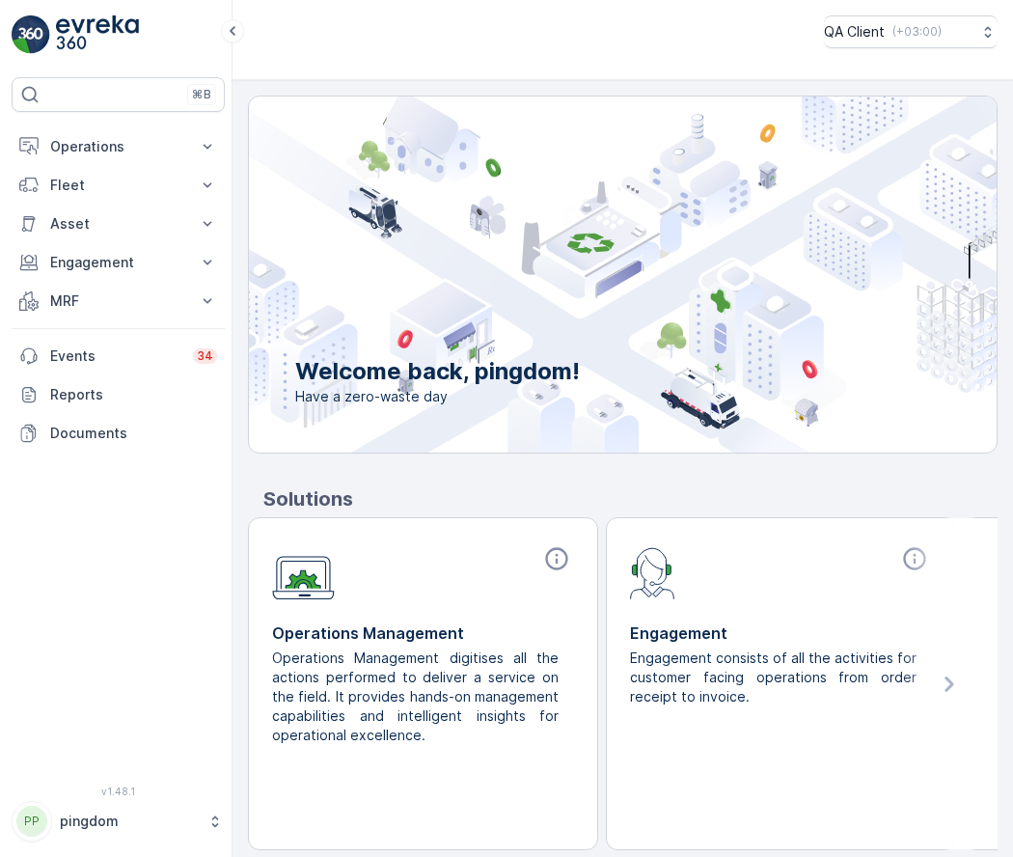 The width and height of the screenshot is (1013, 857). What do you see at coordinates (118, 185) in the screenshot?
I see `button: Fleet` at bounding box center [118, 185].